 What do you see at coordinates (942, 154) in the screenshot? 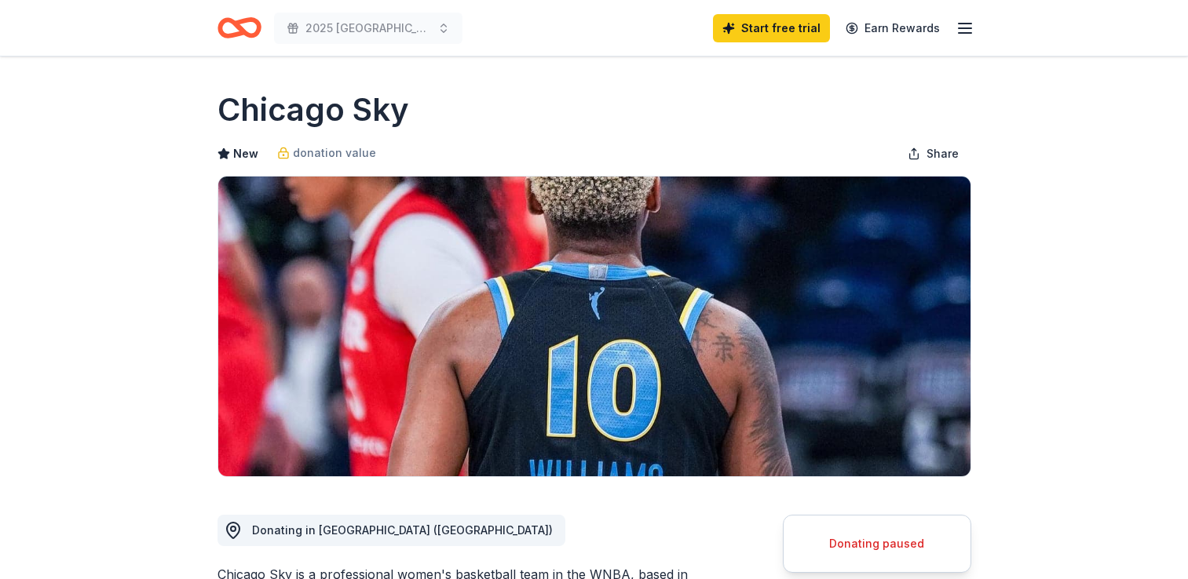
I see `span: Share` at bounding box center [942, 154].